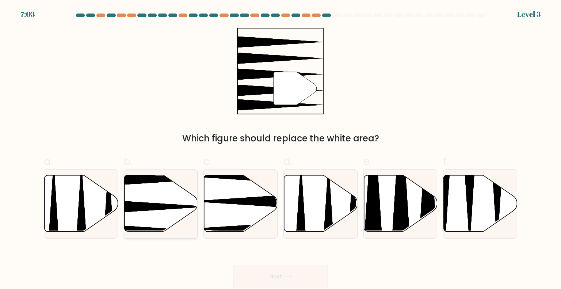 The height and width of the screenshot is (289, 561). What do you see at coordinates (368, 161) in the screenshot?
I see `span: e.` at bounding box center [368, 161].